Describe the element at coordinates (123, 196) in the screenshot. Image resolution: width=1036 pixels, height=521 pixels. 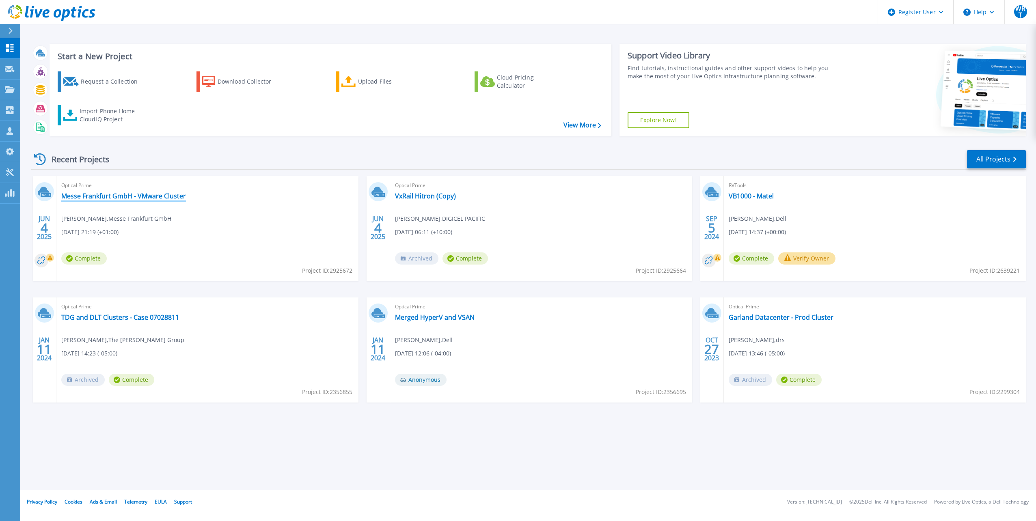
I see `a: Messe Frankfurt GmbH - VMware Cluster` at that location.